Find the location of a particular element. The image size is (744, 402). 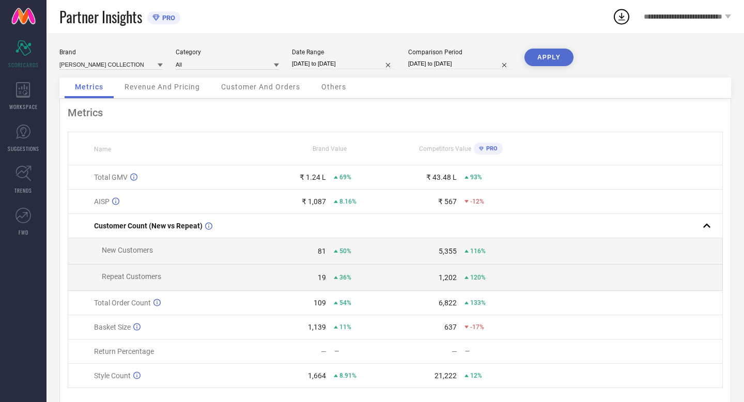

div: Comparison Period is located at coordinates (460, 52).